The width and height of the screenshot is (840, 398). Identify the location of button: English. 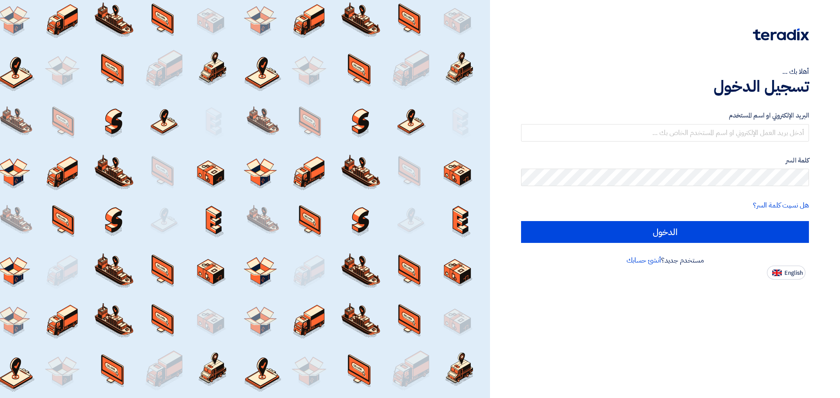
(786, 273).